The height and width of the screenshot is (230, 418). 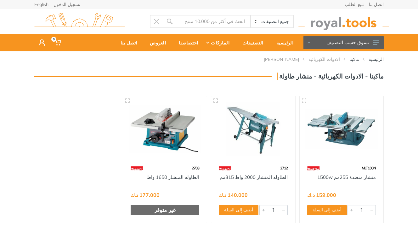 I want to click on div: التصنيفات, so click(x=251, y=43).